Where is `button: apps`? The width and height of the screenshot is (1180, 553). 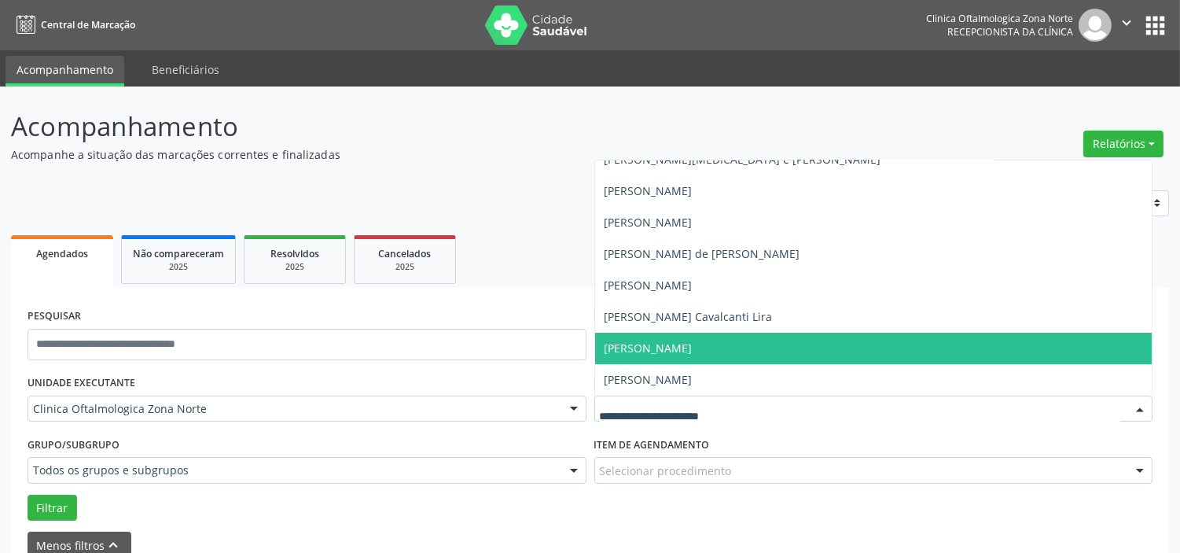 button: apps is located at coordinates (1155, 25).